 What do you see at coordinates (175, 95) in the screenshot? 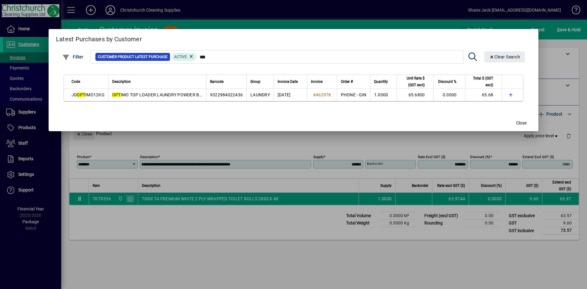
I see `span: IMO TOP LOADER LAUNDRY POWDER BOX 12KG (MPI C33)` at bounding box center [175, 95].